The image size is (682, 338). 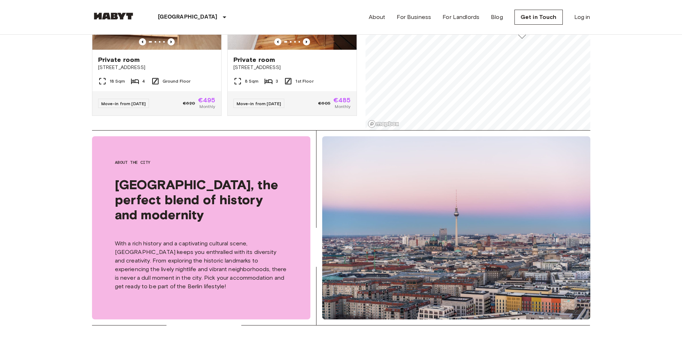 What do you see at coordinates (342, 100) in the screenshot?
I see `span: €485` at bounding box center [342, 100].